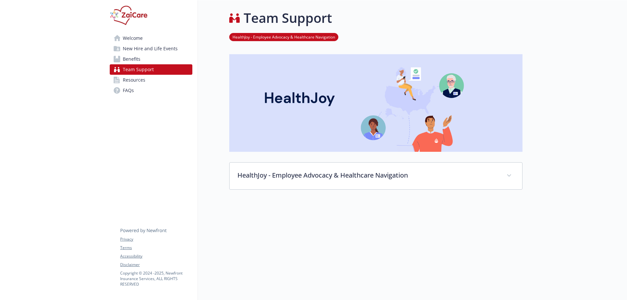  Describe the element at coordinates (134, 80) in the screenshot. I see `span: Resources` at that location.